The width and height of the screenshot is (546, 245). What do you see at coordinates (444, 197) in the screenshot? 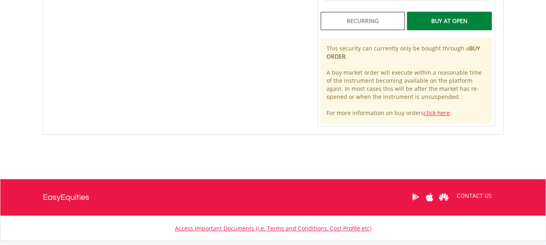
I see `a: Huawei` at bounding box center [444, 197].